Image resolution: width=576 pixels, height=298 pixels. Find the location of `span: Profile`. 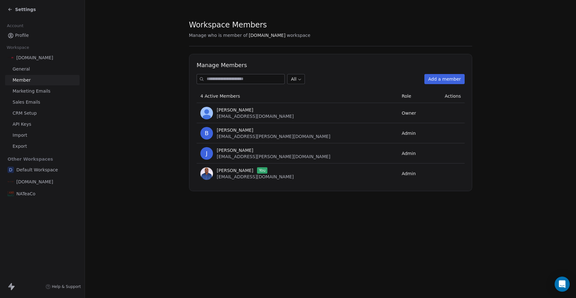

span: Profile is located at coordinates (22, 35).